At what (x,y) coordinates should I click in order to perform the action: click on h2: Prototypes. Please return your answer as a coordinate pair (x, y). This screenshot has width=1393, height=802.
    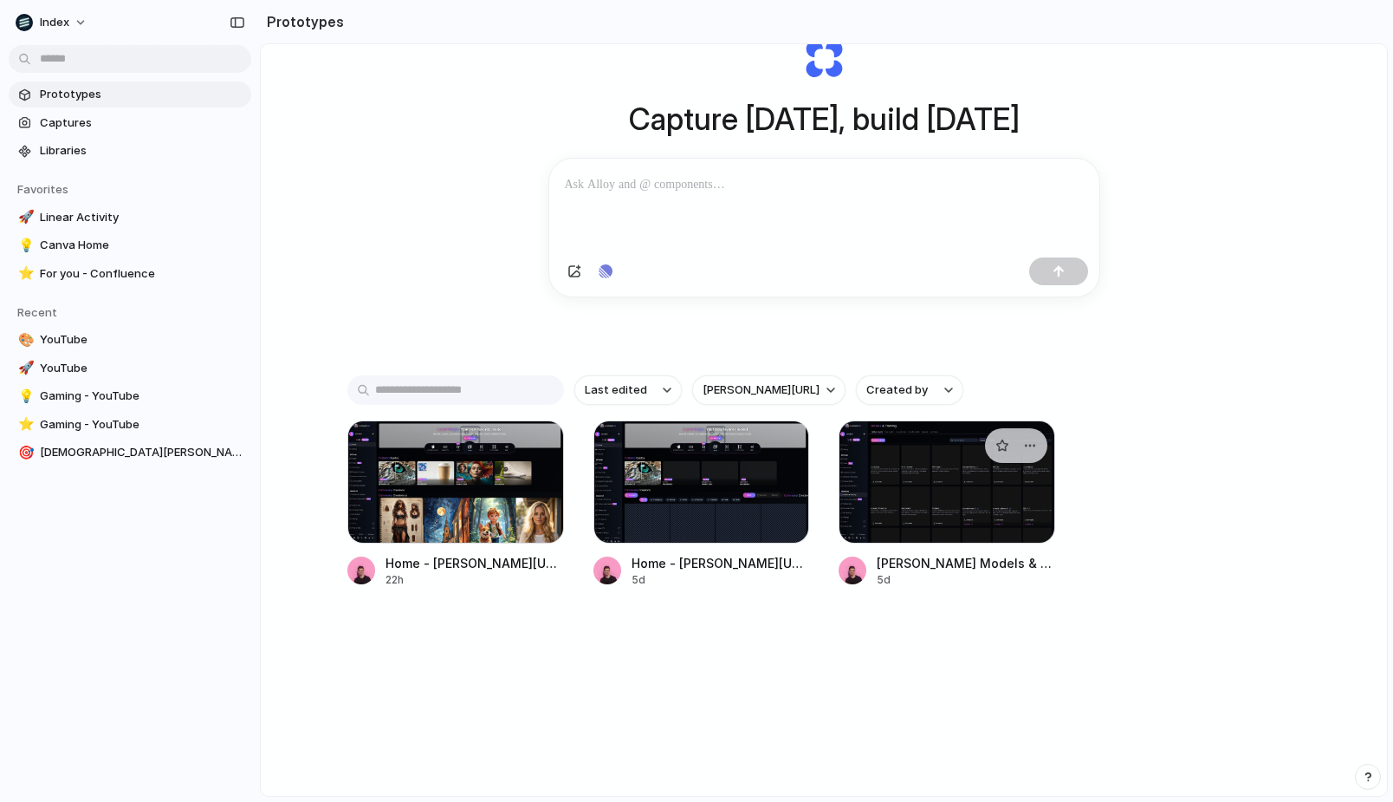
    Looking at the image, I should click on (302, 22).